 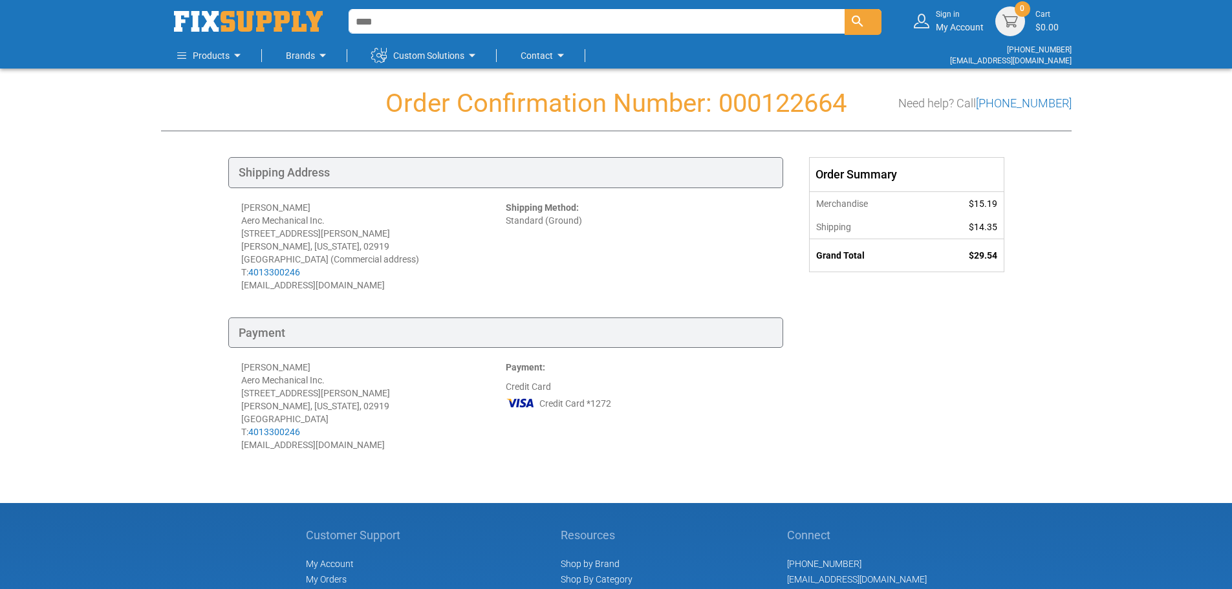 What do you see at coordinates (596, 579) in the screenshot?
I see `a: Shop By Category` at bounding box center [596, 579].